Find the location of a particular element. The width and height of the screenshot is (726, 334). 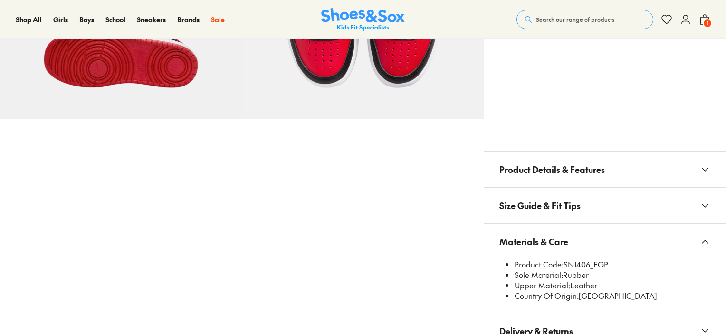

span: Sneakers is located at coordinates (151, 19).